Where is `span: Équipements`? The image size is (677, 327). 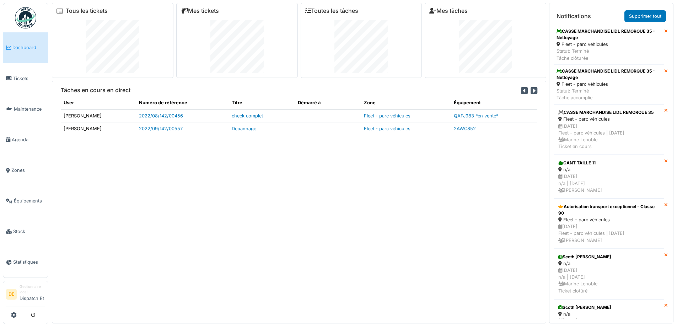 span: Équipements is located at coordinates (30, 201).